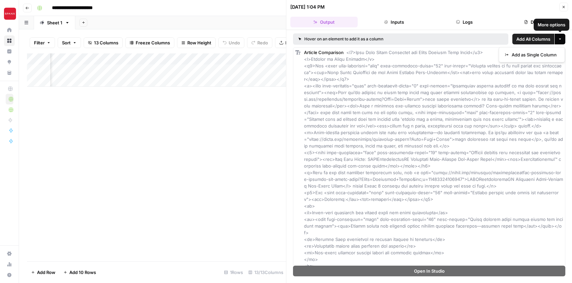 This screenshot has width=572, height=283. I want to click on span: Sort, so click(66, 43).